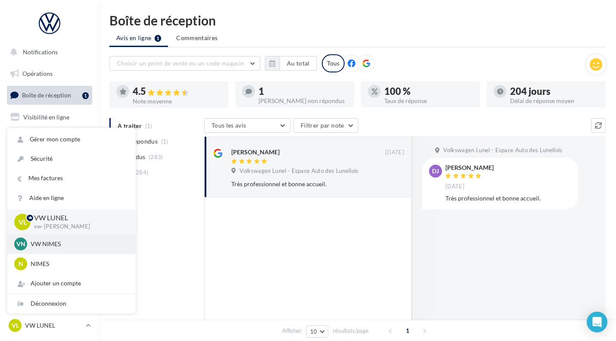  What do you see at coordinates (314, 332) in the screenshot?
I see `span: 10` at bounding box center [314, 332].